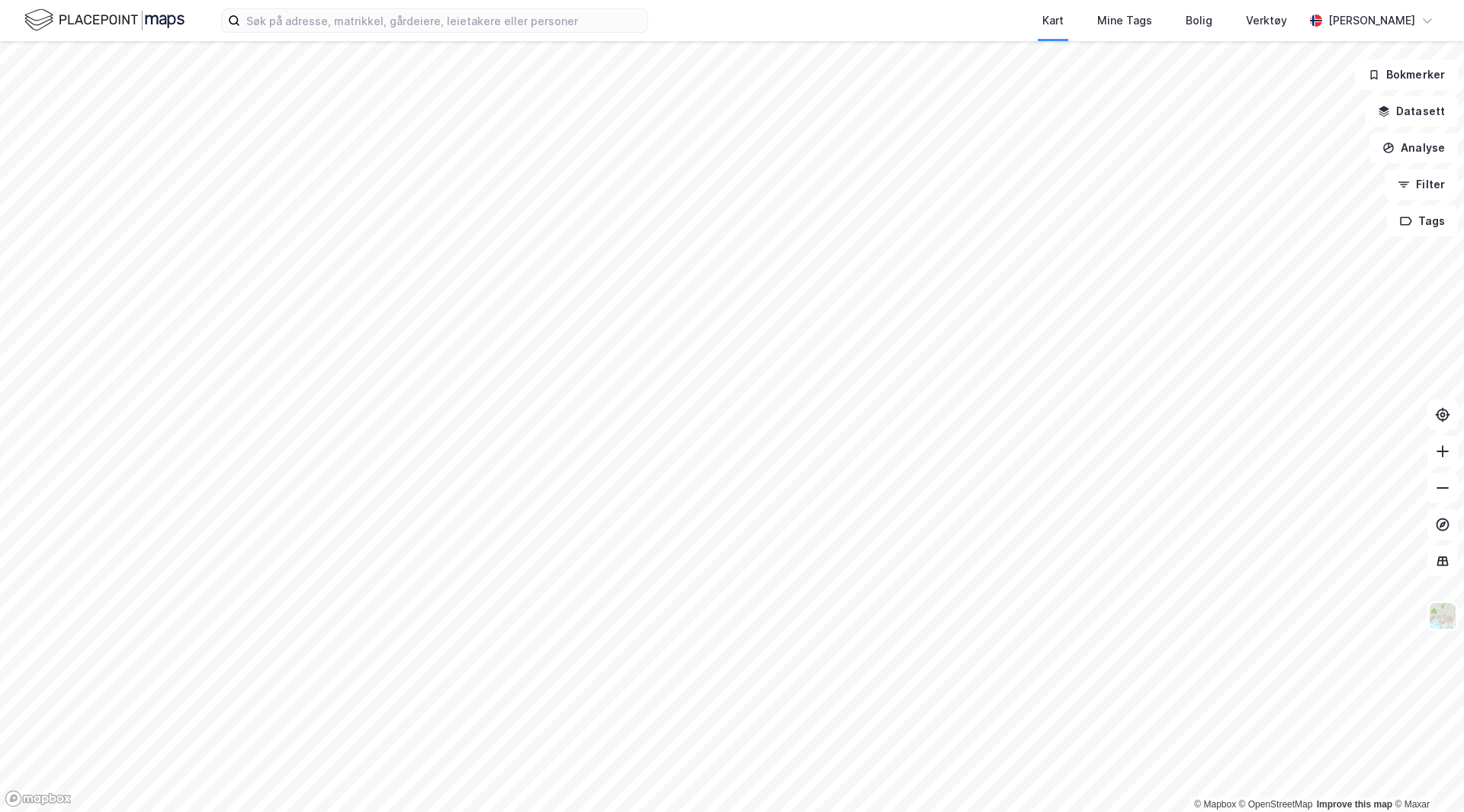  I want to click on div: Verktøy, so click(1267, 20).